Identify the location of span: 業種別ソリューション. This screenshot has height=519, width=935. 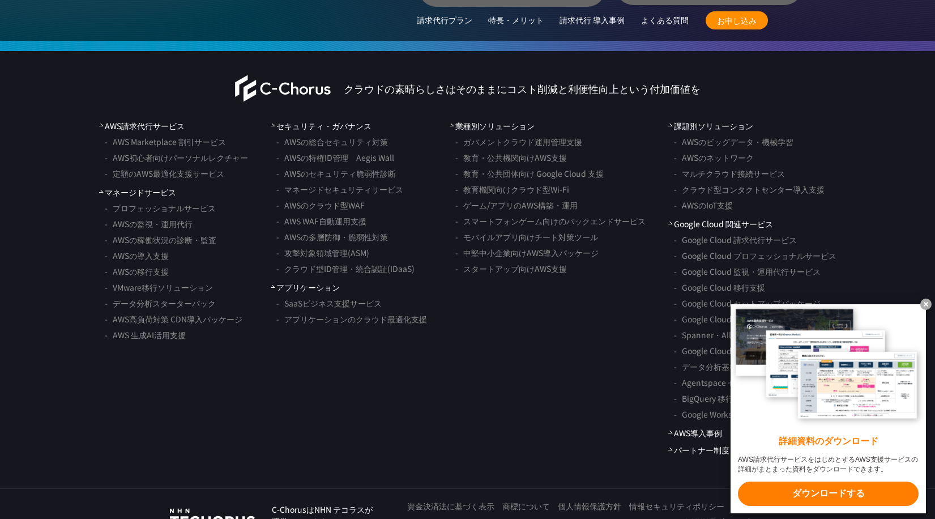
(492, 126).